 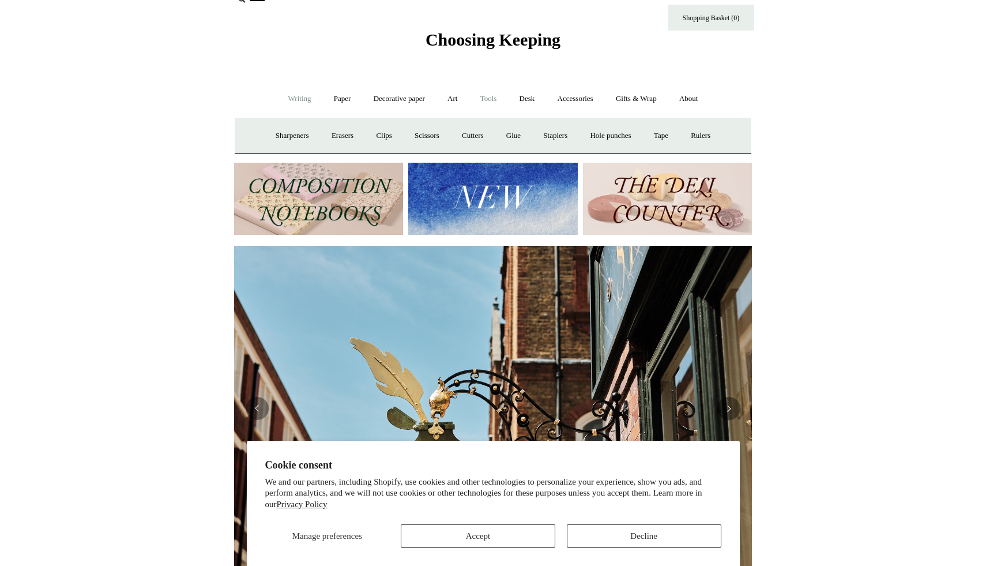 I want to click on a: Cutters, so click(x=473, y=136).